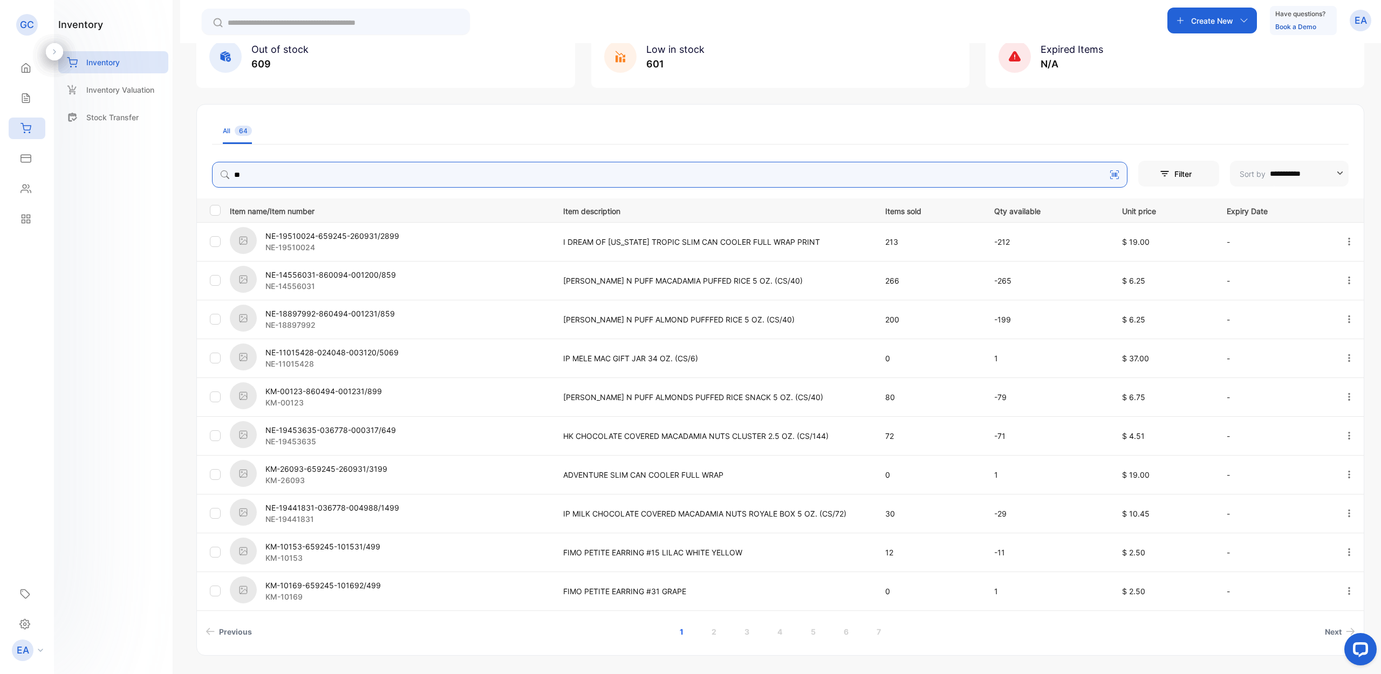  What do you see at coordinates (113, 117) in the screenshot?
I see `a: Stock Transfer` at bounding box center [113, 117].